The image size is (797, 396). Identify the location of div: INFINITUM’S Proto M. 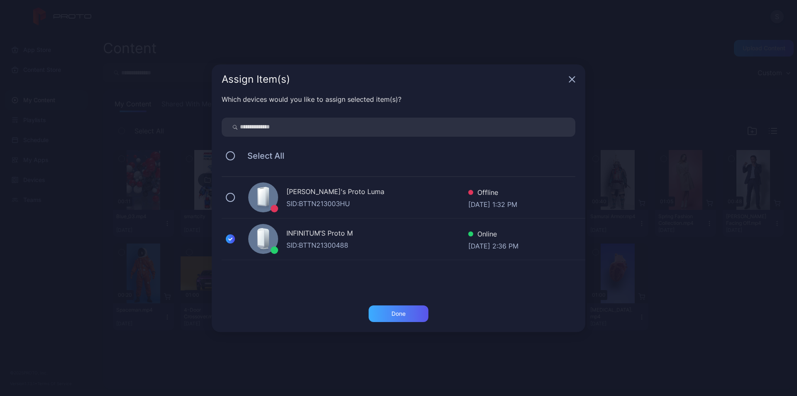
(378, 234).